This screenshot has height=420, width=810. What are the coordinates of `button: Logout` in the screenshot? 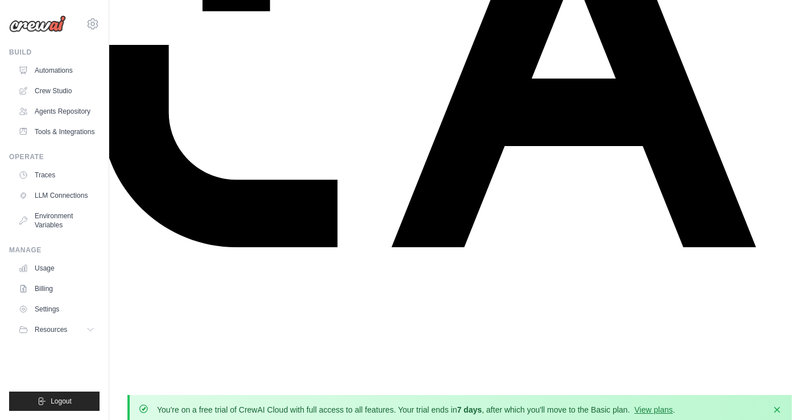 It's located at (54, 401).